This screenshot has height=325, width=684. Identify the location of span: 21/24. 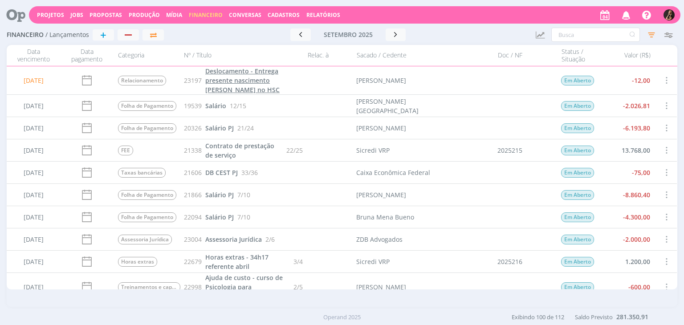
(245, 128).